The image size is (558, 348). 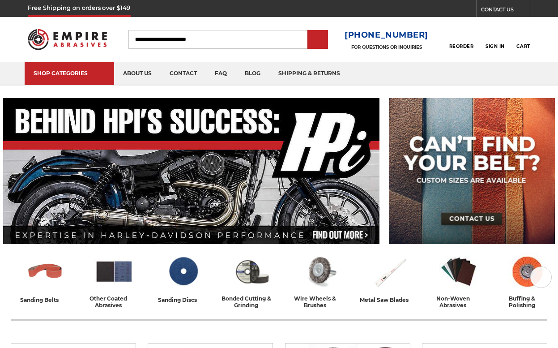 What do you see at coordinates (495, 46) in the screenshot?
I see `span: Sign In` at bounding box center [495, 46].